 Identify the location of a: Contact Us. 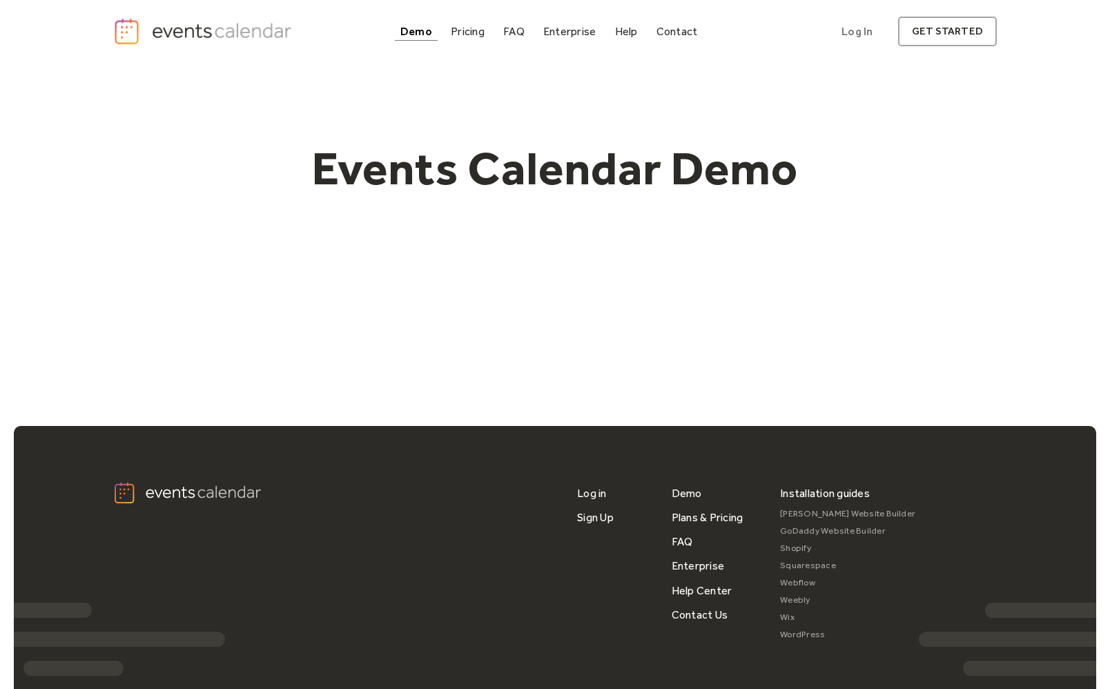
(699, 614).